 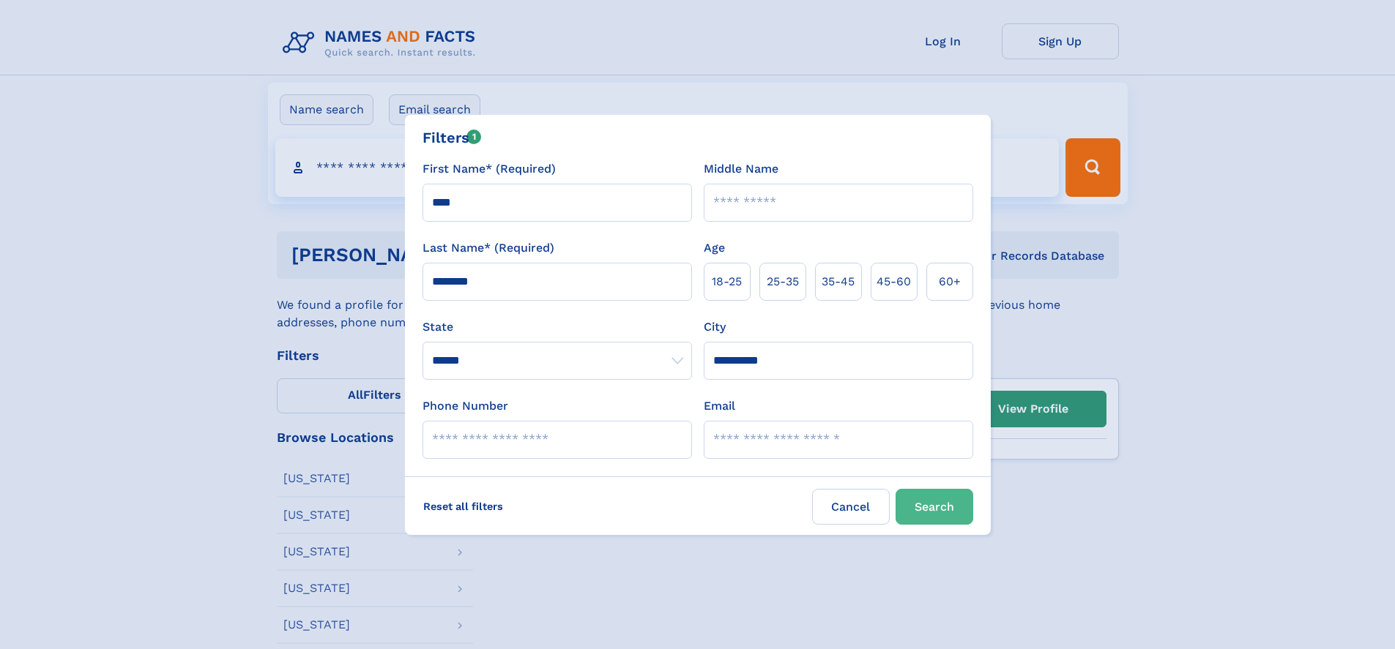 What do you see at coordinates (837, 282) in the screenshot?
I see `span: 35‑45` at bounding box center [837, 282].